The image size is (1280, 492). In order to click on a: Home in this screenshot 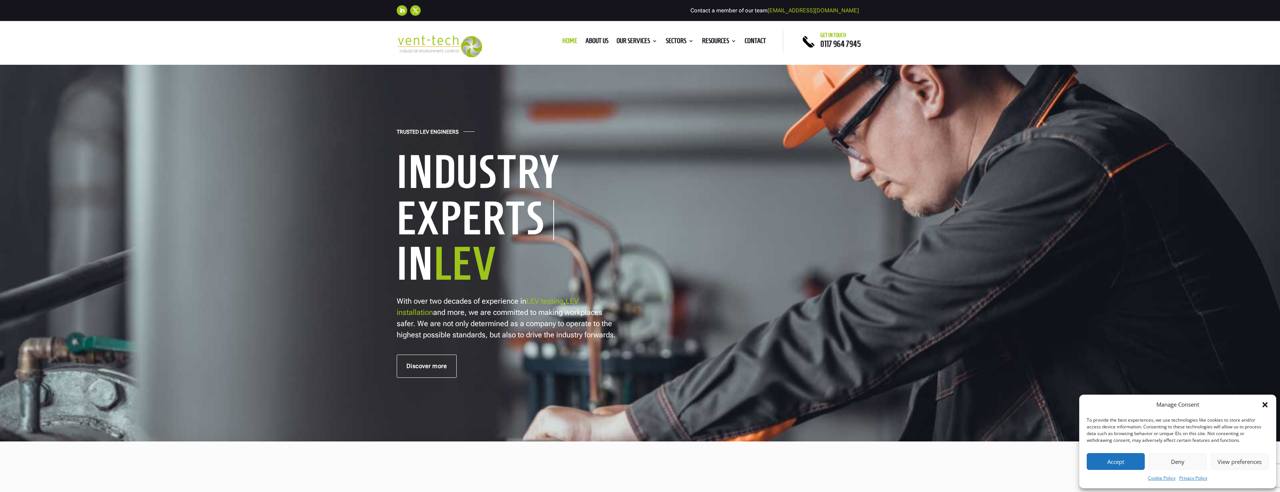, I will do `click(570, 42)`.